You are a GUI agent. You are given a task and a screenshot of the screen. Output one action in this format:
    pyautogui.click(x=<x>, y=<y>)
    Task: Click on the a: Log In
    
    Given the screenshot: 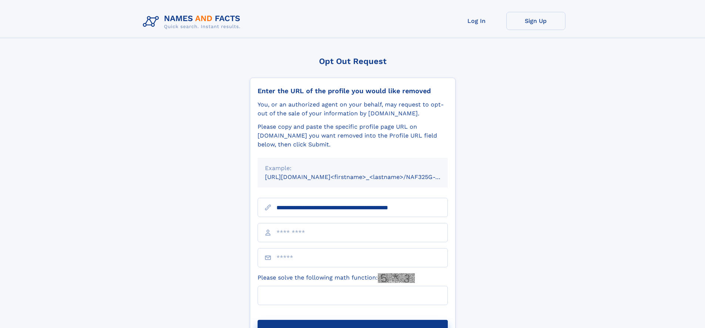 What is the action you would take?
    pyautogui.click(x=477, y=21)
    